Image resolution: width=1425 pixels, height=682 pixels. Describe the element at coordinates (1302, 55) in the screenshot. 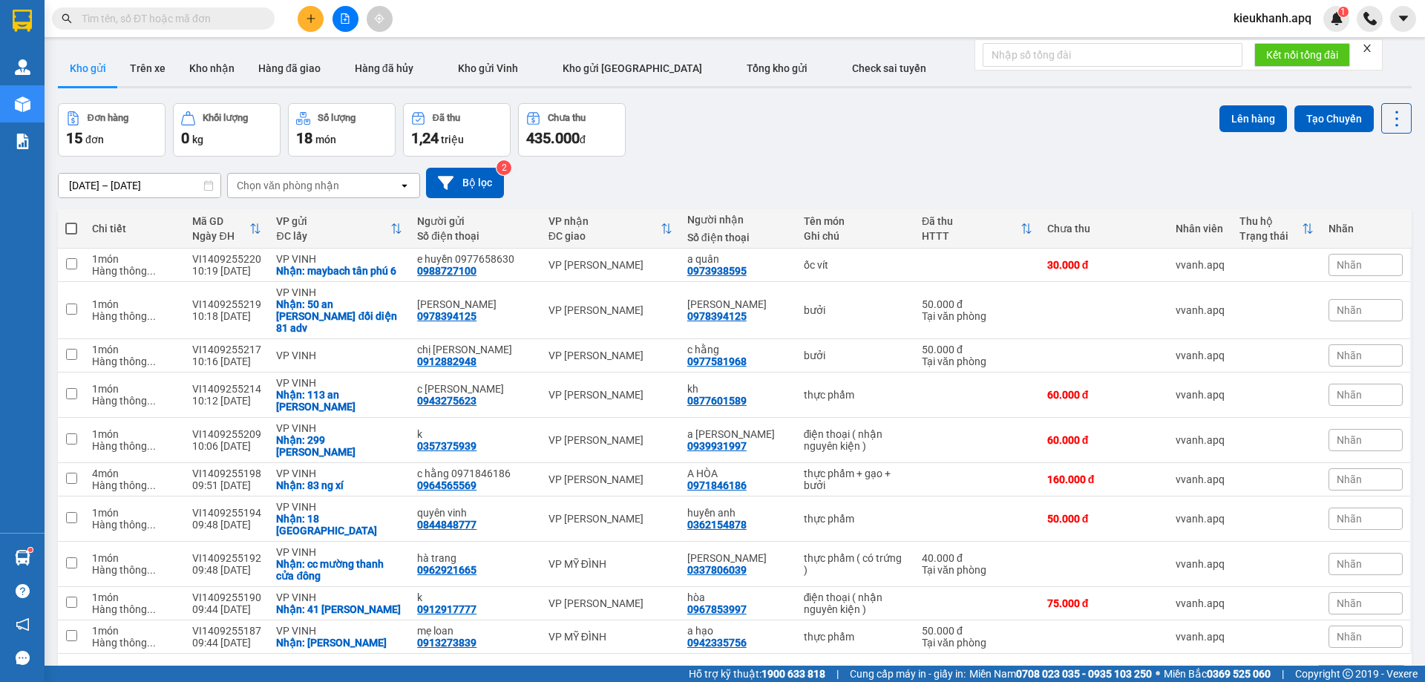

I see `span: Kết nối tổng đài` at that location.